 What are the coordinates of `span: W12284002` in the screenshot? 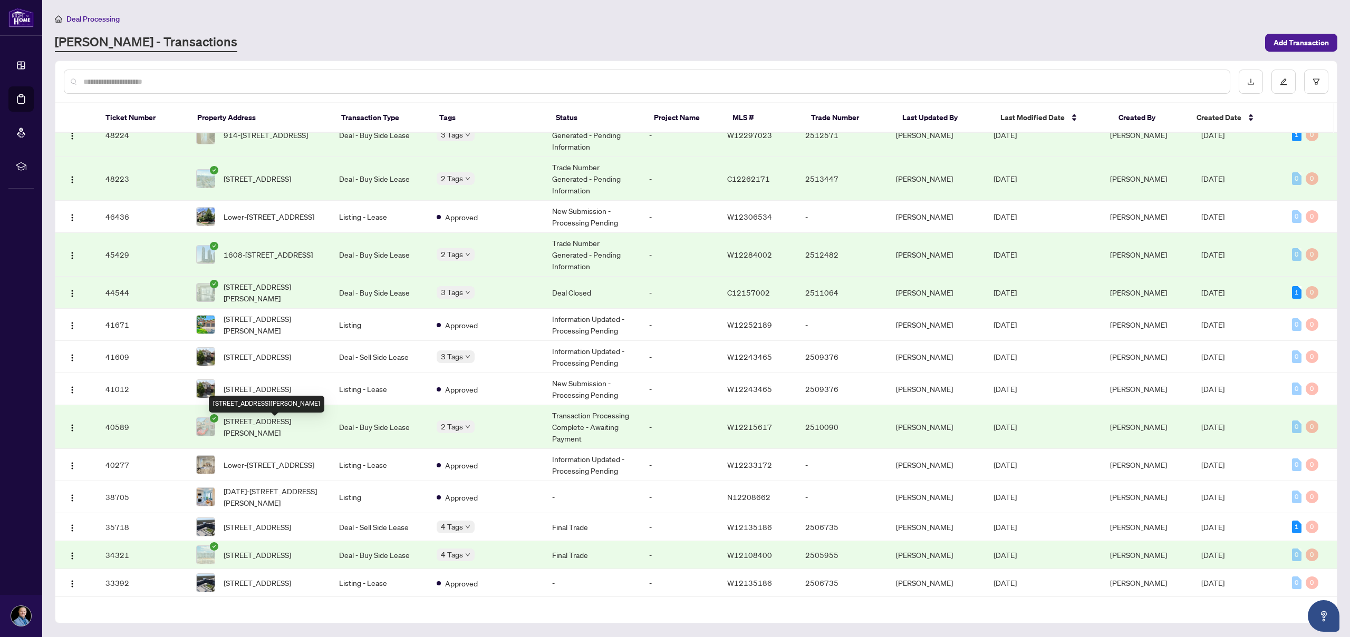 It's located at (749, 255).